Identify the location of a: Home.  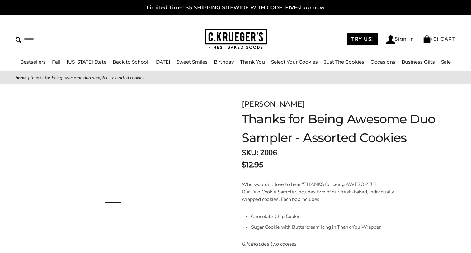
(21, 77).